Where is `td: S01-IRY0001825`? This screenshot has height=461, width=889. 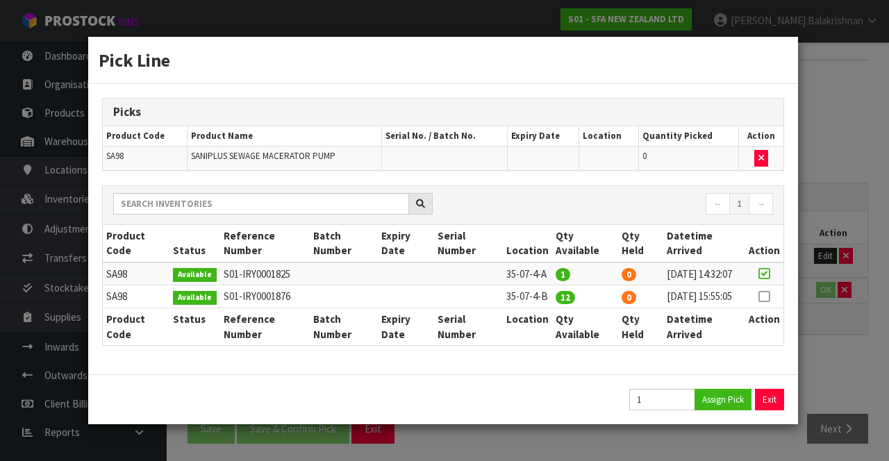 td: S01-IRY0001825 is located at coordinates (265, 274).